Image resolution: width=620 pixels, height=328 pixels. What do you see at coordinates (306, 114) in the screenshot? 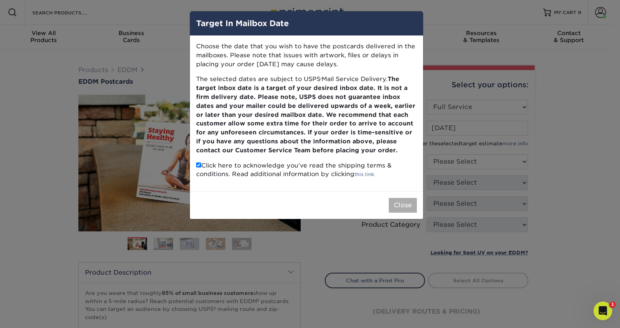
I see `b: The target inbox date is a target of your desired inbox date. It is not a firm delivery date. Ple...` at bounding box center [306, 114].